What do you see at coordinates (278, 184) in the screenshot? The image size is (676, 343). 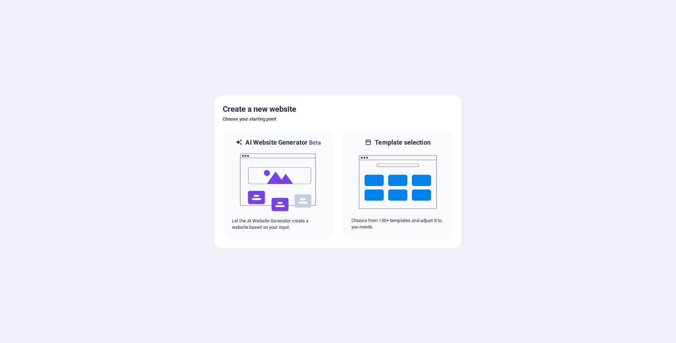 I see `div: AI Website GeneratorBetaaiLet the AI Website Generator create a website based on your input.` at bounding box center [278, 184].